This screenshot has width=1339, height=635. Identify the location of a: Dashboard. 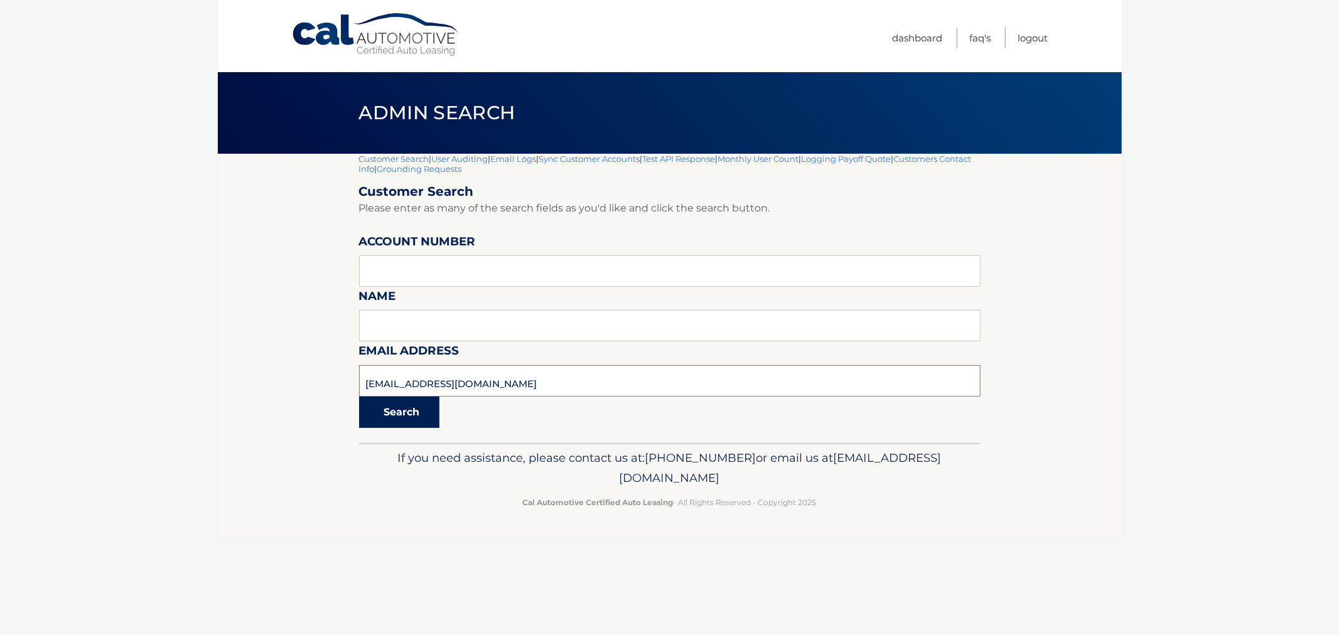
(918, 38).